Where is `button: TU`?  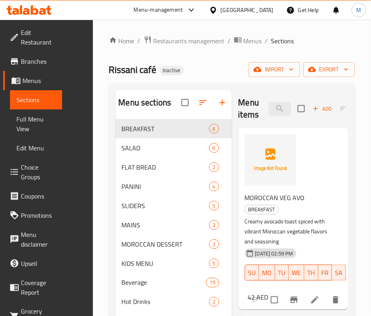 button: TU is located at coordinates (282, 273).